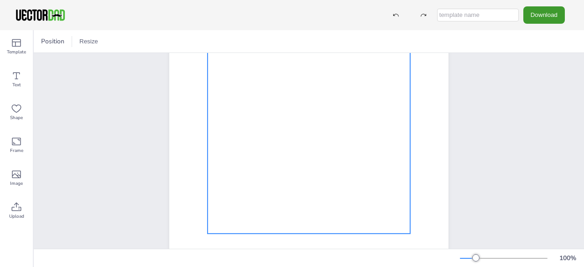  I want to click on span: Position, so click(52, 41).